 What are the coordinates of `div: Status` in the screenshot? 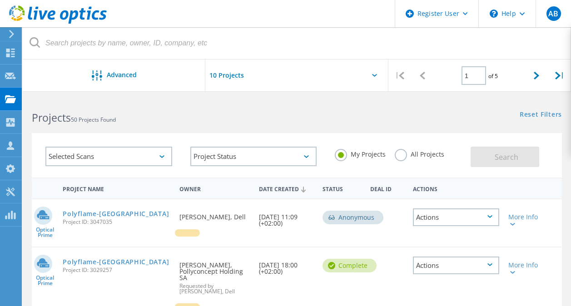 It's located at (341, 188).